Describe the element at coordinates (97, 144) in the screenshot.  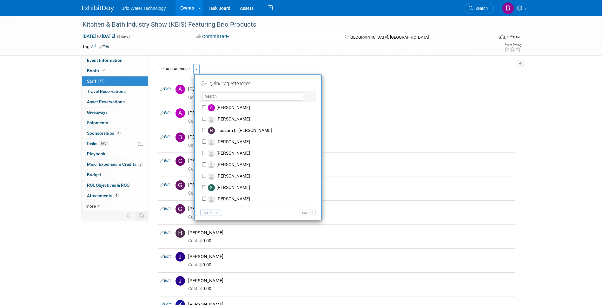
I see `span: Tasks` at that location.